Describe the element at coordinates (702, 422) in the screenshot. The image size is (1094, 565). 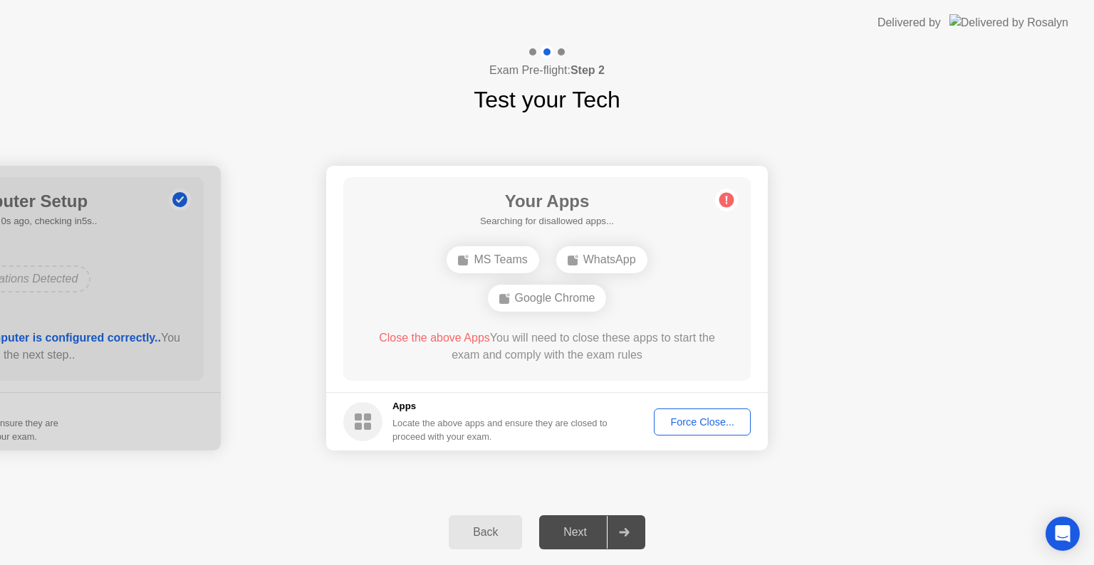
I see `div: Force Close...` at that location.